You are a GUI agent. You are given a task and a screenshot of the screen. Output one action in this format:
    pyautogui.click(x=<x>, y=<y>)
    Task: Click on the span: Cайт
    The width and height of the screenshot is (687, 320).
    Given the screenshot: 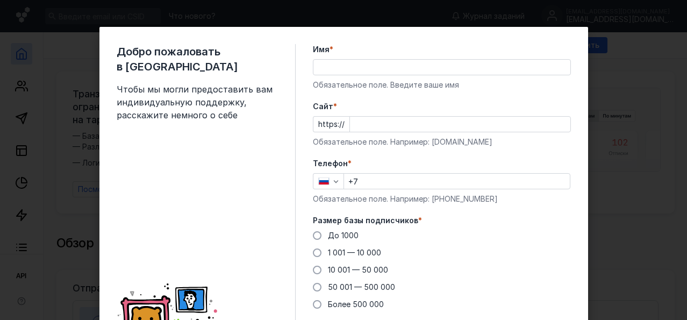 What is the action you would take?
    pyautogui.click(x=323, y=106)
    